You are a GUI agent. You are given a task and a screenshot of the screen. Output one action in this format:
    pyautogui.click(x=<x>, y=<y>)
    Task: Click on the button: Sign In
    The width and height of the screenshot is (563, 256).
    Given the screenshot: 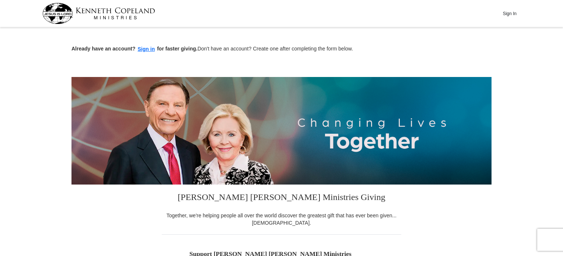 What is the action you would take?
    pyautogui.click(x=510, y=13)
    